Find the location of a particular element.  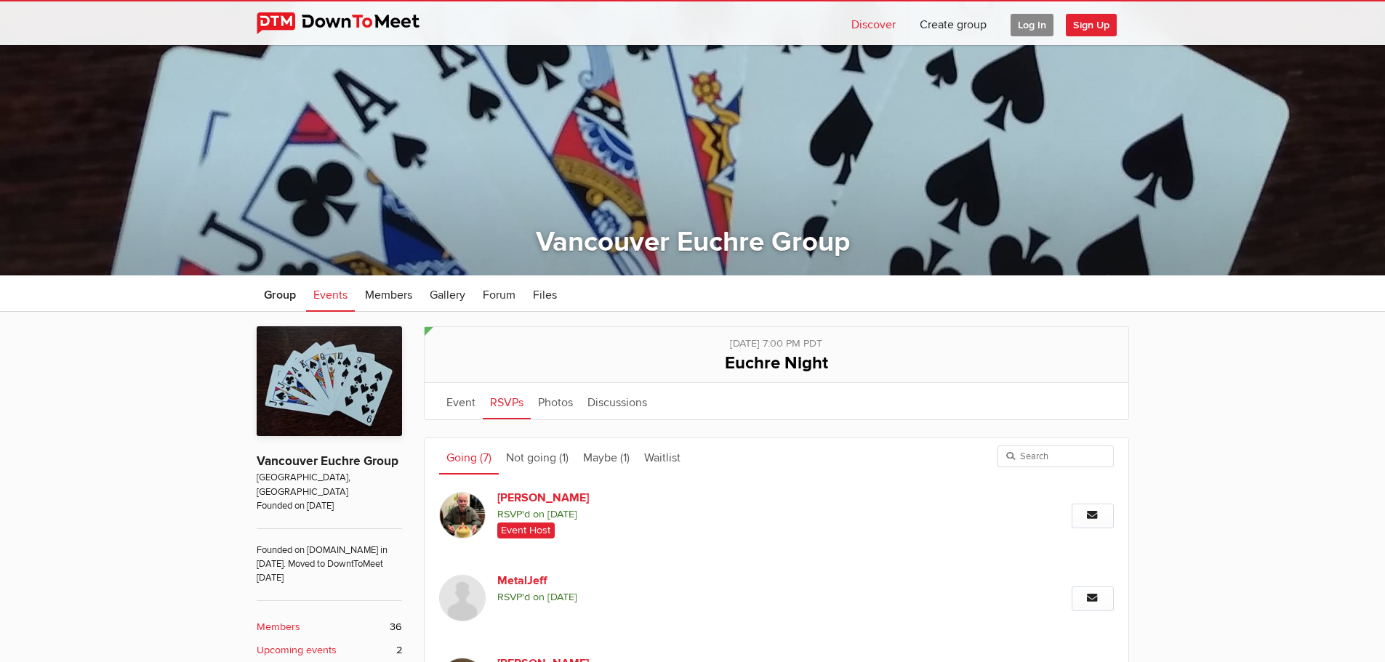

span: Members is located at coordinates (388, 295).